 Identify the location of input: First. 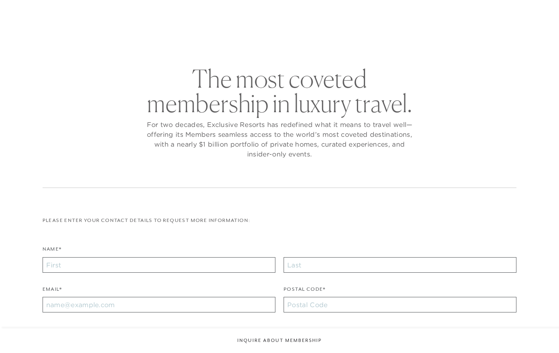
(159, 265).